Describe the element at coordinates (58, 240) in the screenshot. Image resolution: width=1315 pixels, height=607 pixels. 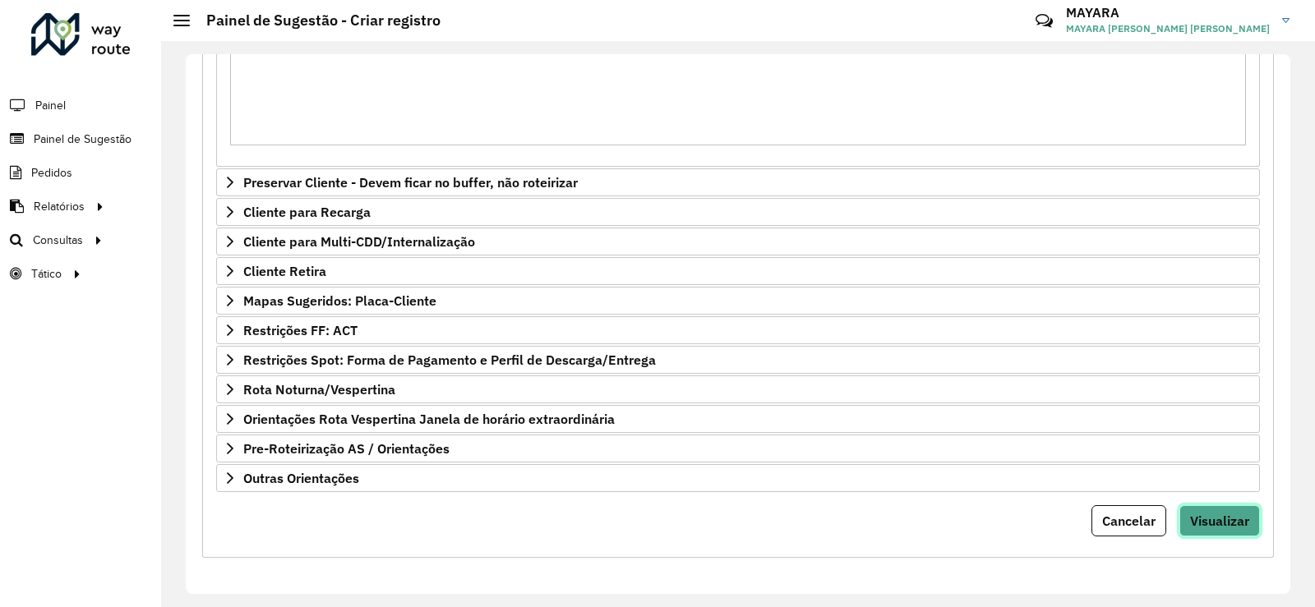
I see `span: Consultas` at that location.